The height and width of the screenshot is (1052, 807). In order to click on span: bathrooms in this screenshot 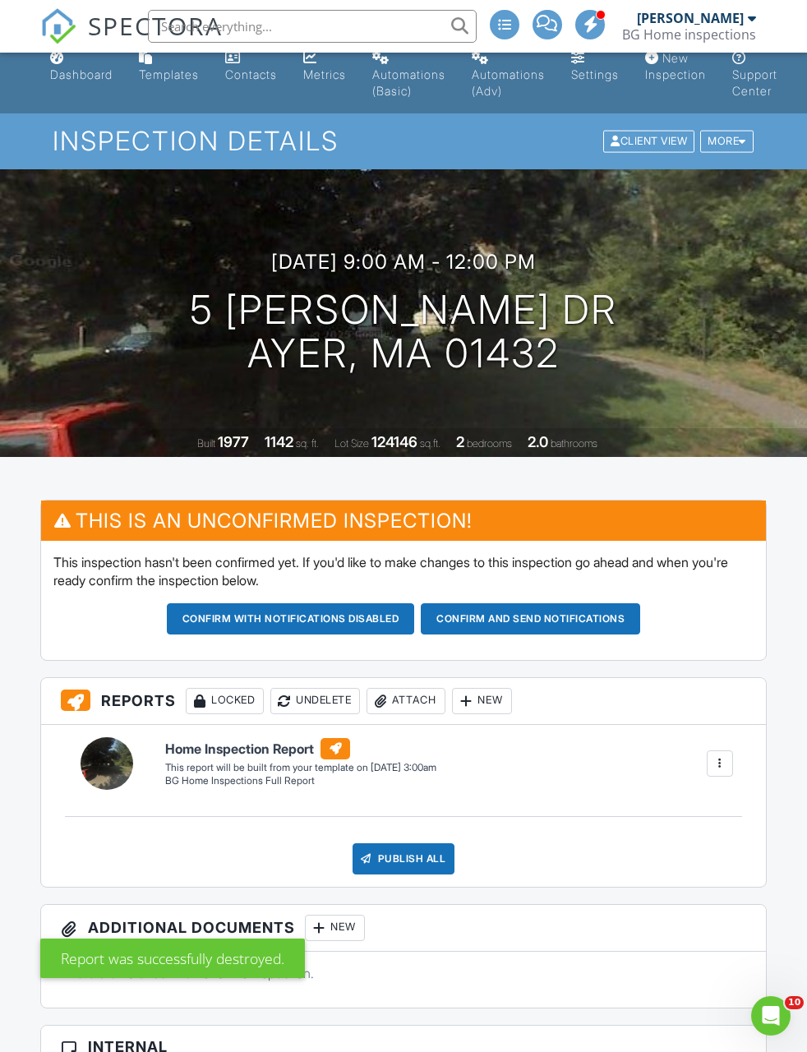, I will do `click(574, 443)`.